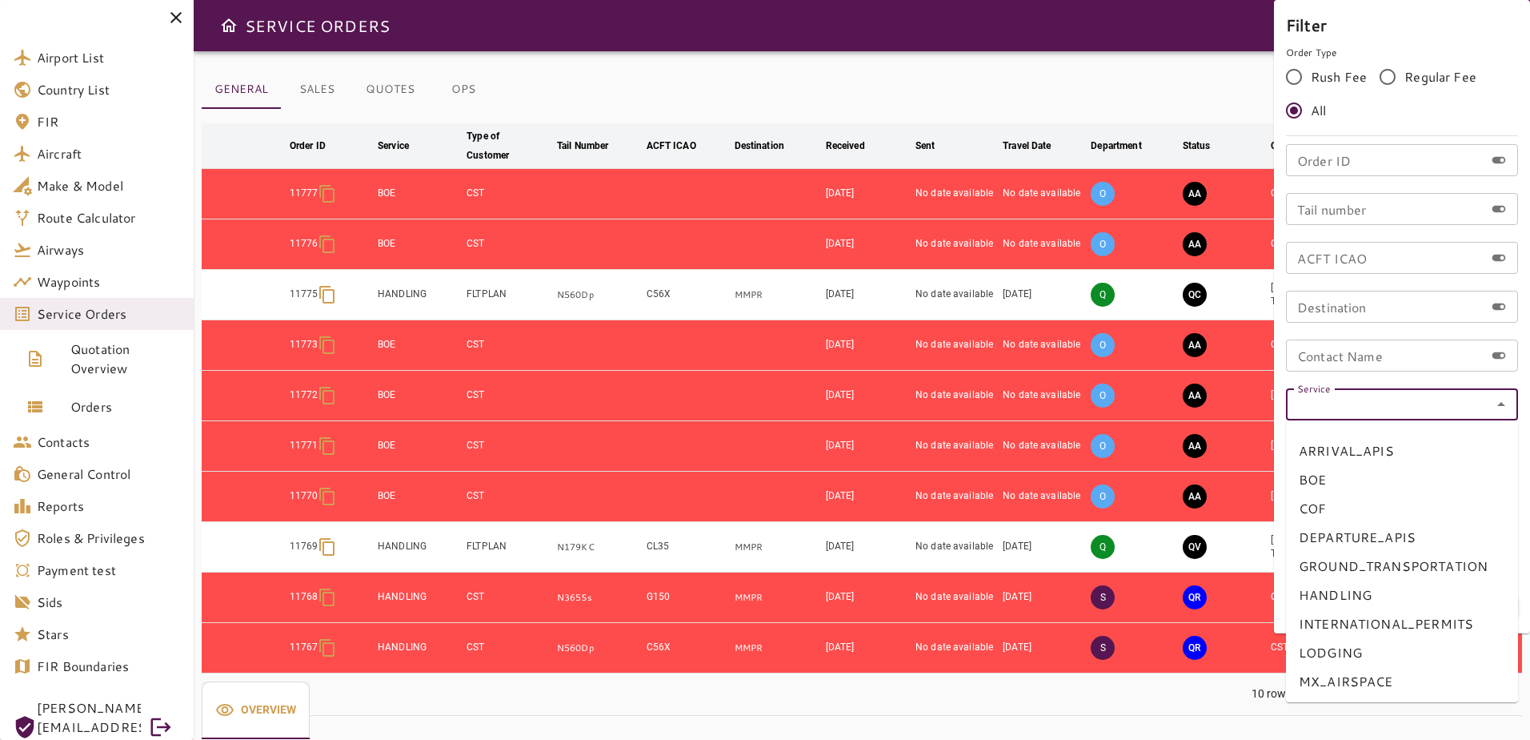 This screenshot has height=740, width=1530. What do you see at coordinates (1402, 623) in the screenshot?
I see `li: INTERNATIONAL_PERMITS` at bounding box center [1402, 623].